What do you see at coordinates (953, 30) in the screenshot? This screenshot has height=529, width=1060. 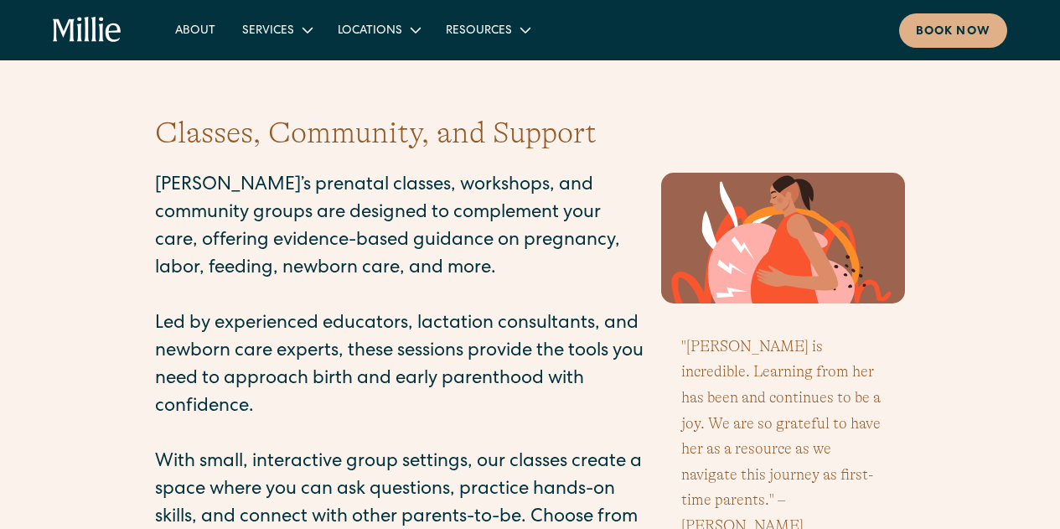 I see `a: Book now` at bounding box center [953, 30].